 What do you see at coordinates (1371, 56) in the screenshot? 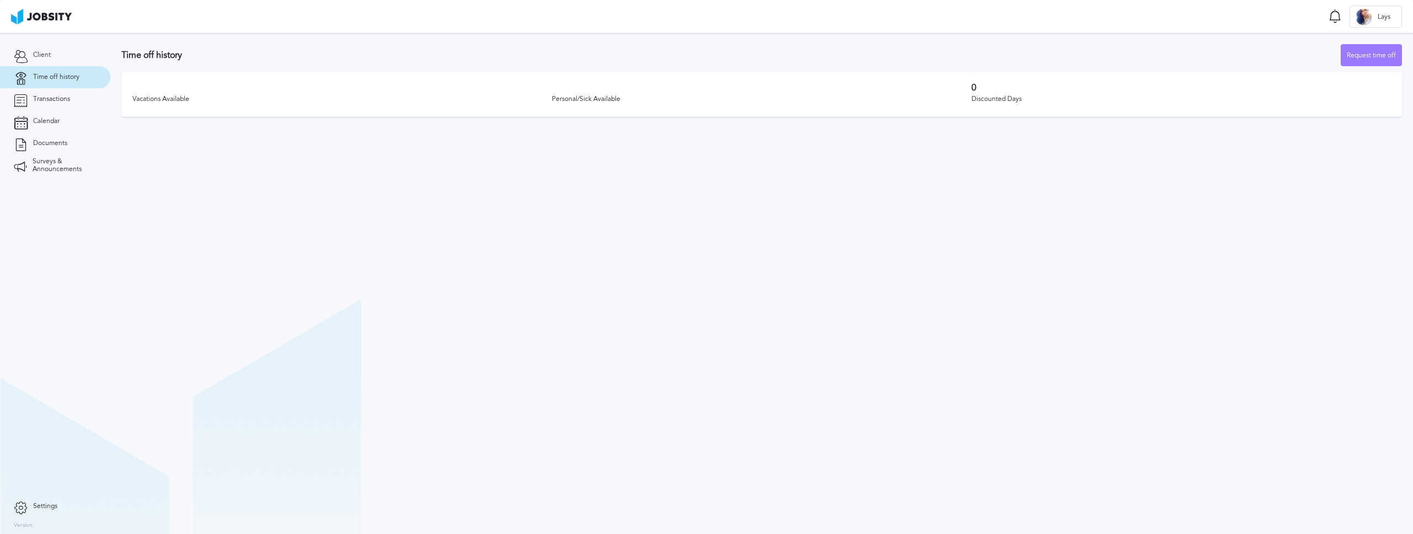
I see `div: Request time off` at bounding box center [1371, 56].